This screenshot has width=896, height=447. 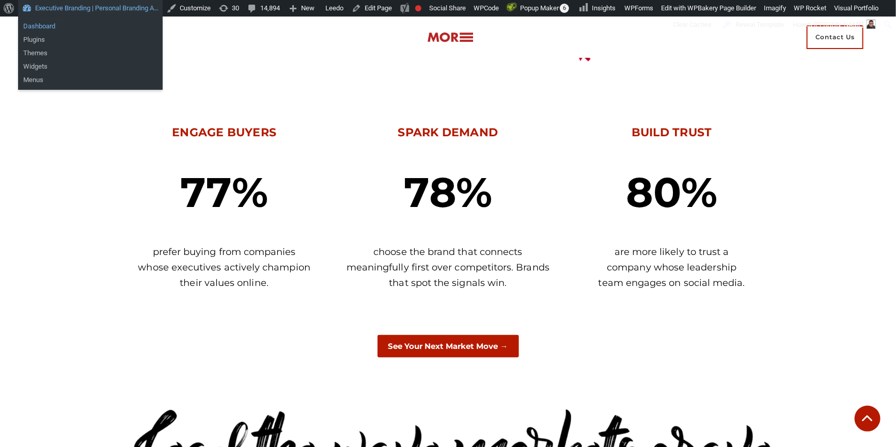 What do you see at coordinates (90, 80) in the screenshot?
I see `a: Menus` at bounding box center [90, 80].